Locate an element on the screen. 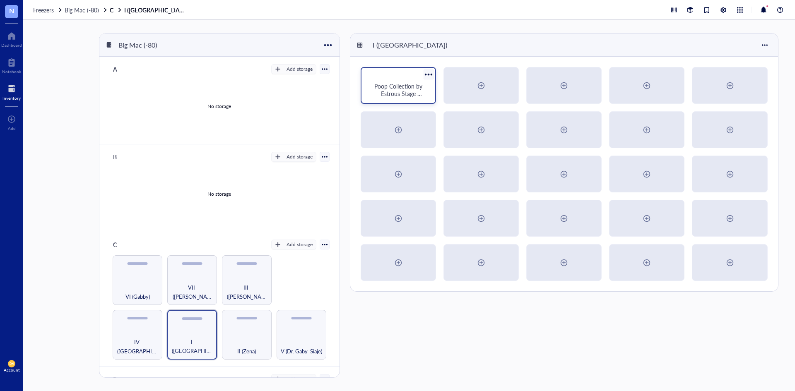 The image size is (795, 391). a: Notebook is located at coordinates (12, 65).